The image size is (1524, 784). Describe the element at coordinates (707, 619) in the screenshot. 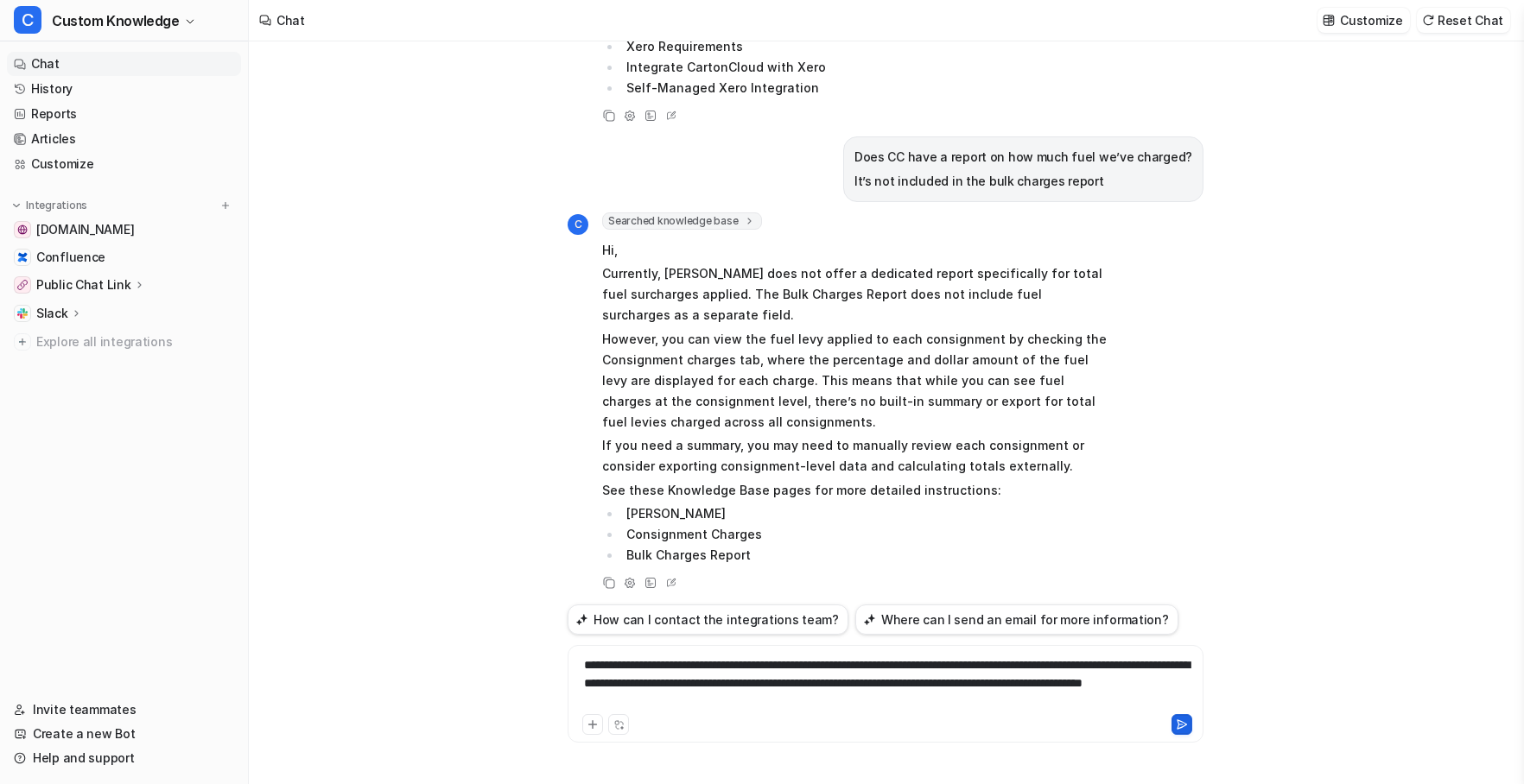

I see `button: How can I contact the integrations team?` at that location.